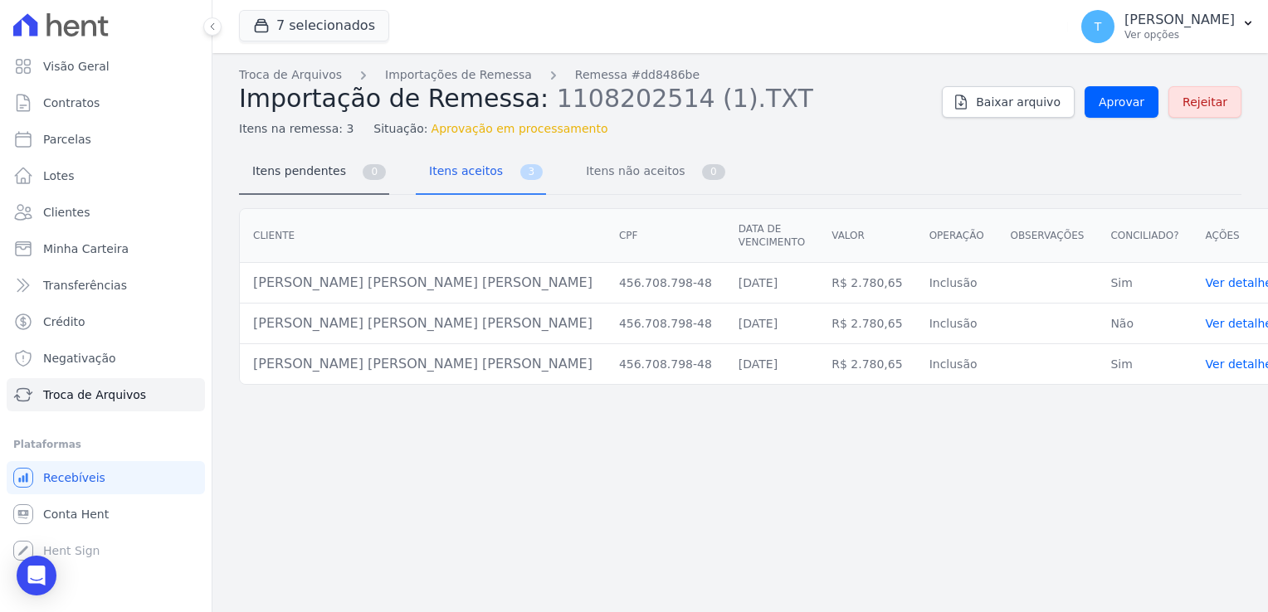 This screenshot has width=1268, height=612. Describe the element at coordinates (637, 75) in the screenshot. I see `a: Remessa #dd8486be` at that location.